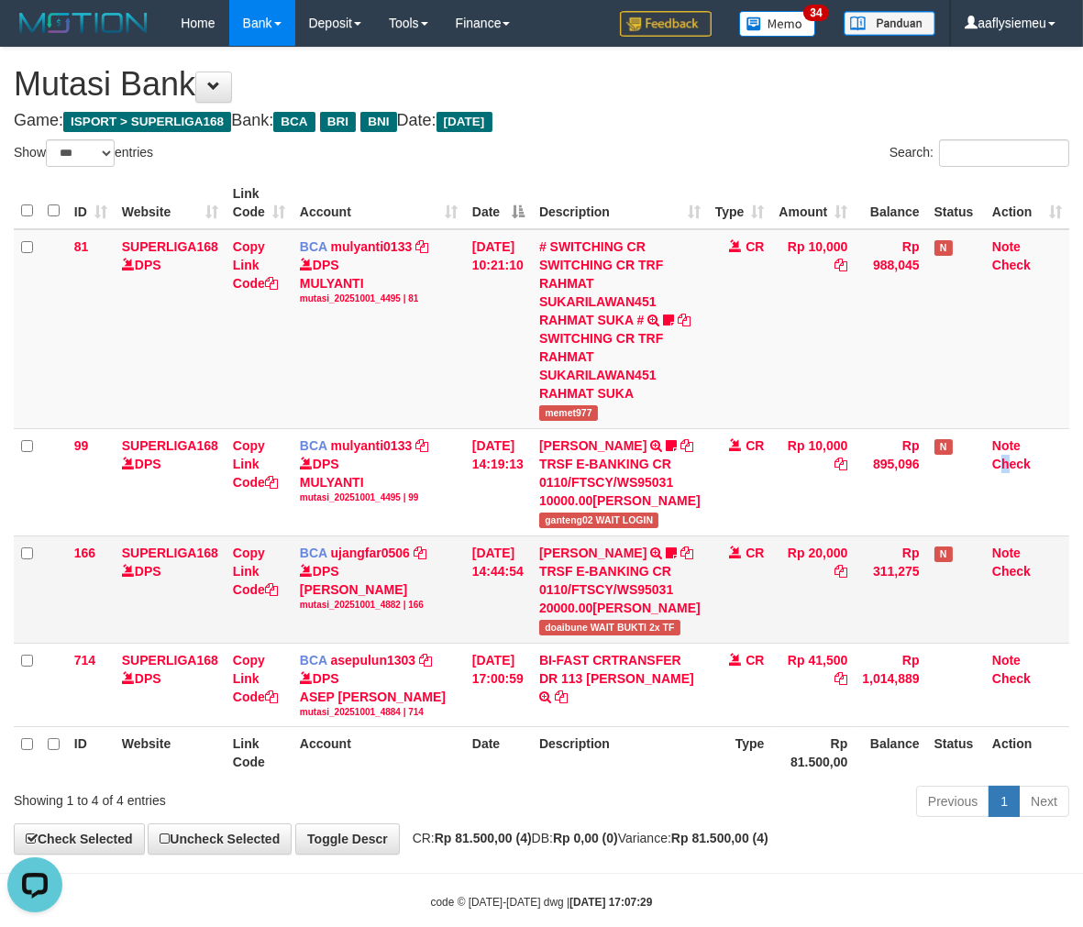 The height and width of the screenshot is (927, 1083). I want to click on a: 1, so click(1004, 802).